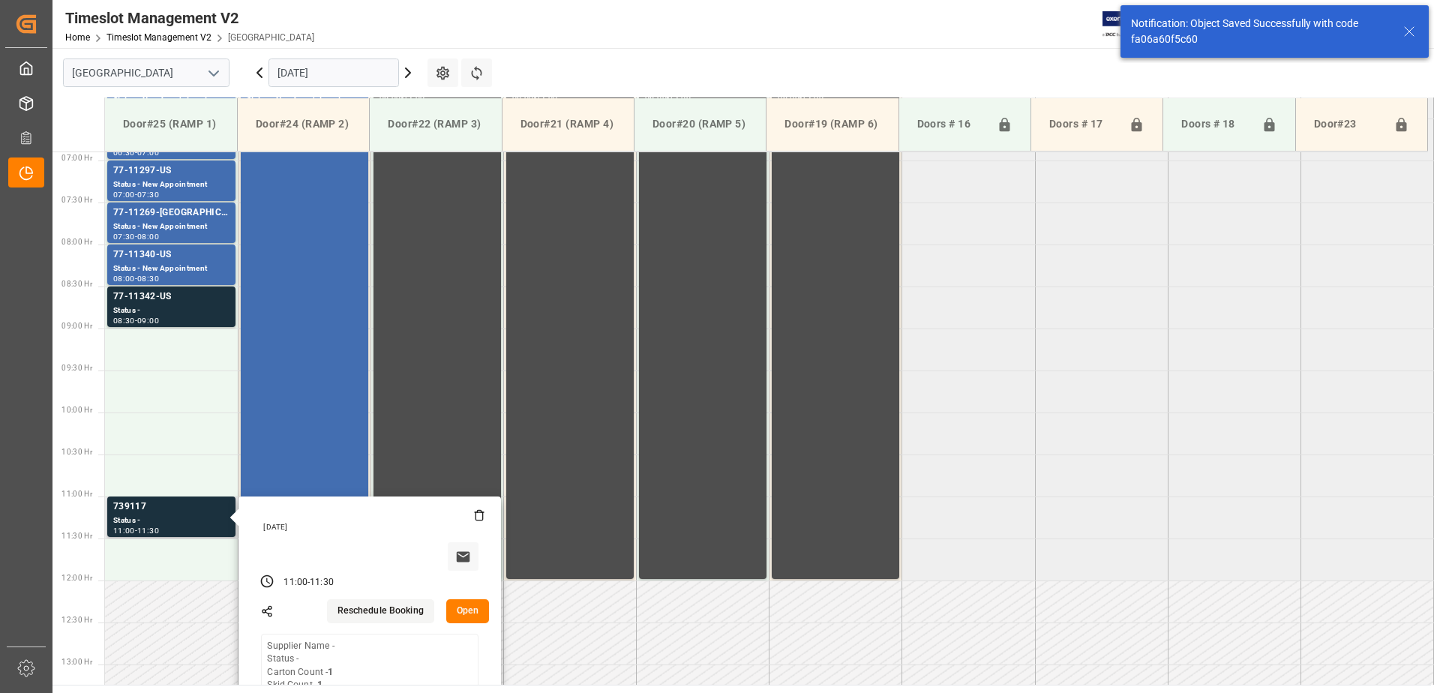  Describe the element at coordinates (700, 124) in the screenshot. I see `div: Door#20 (RAMP 5)` at that location.